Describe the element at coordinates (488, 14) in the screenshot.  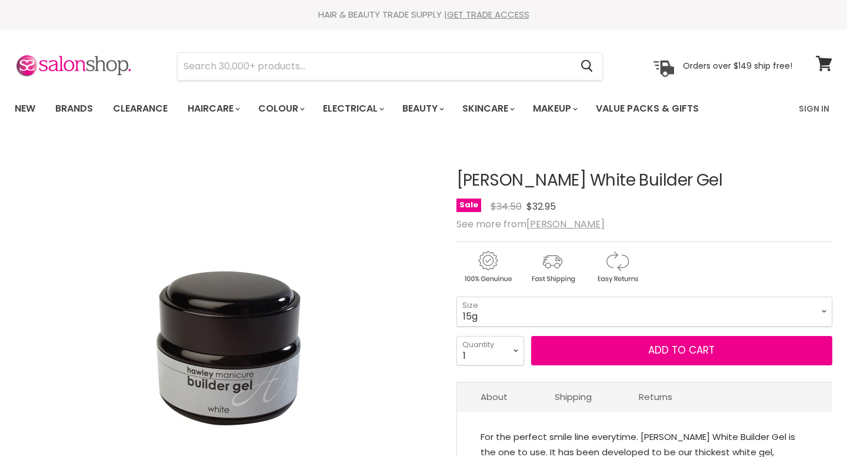
I see `a: GET TRADE ACCESS` at that location.